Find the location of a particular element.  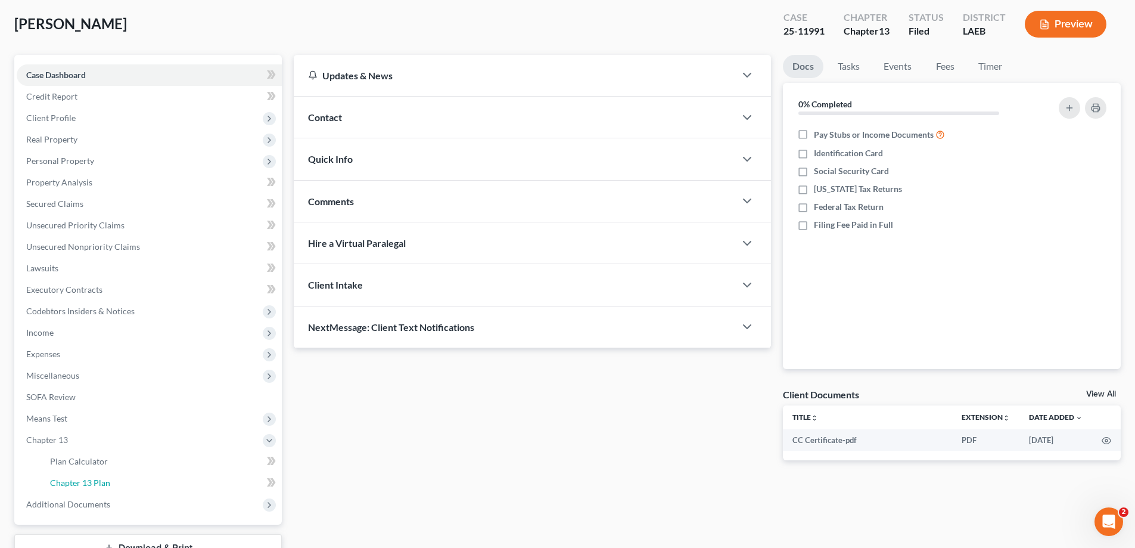

span: Real Property is located at coordinates (52, 139).